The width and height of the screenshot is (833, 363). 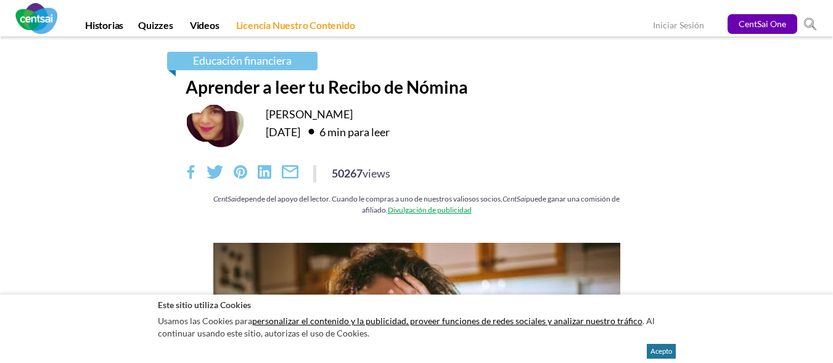 I want to click on div: 6 min para leer, so click(x=346, y=131).